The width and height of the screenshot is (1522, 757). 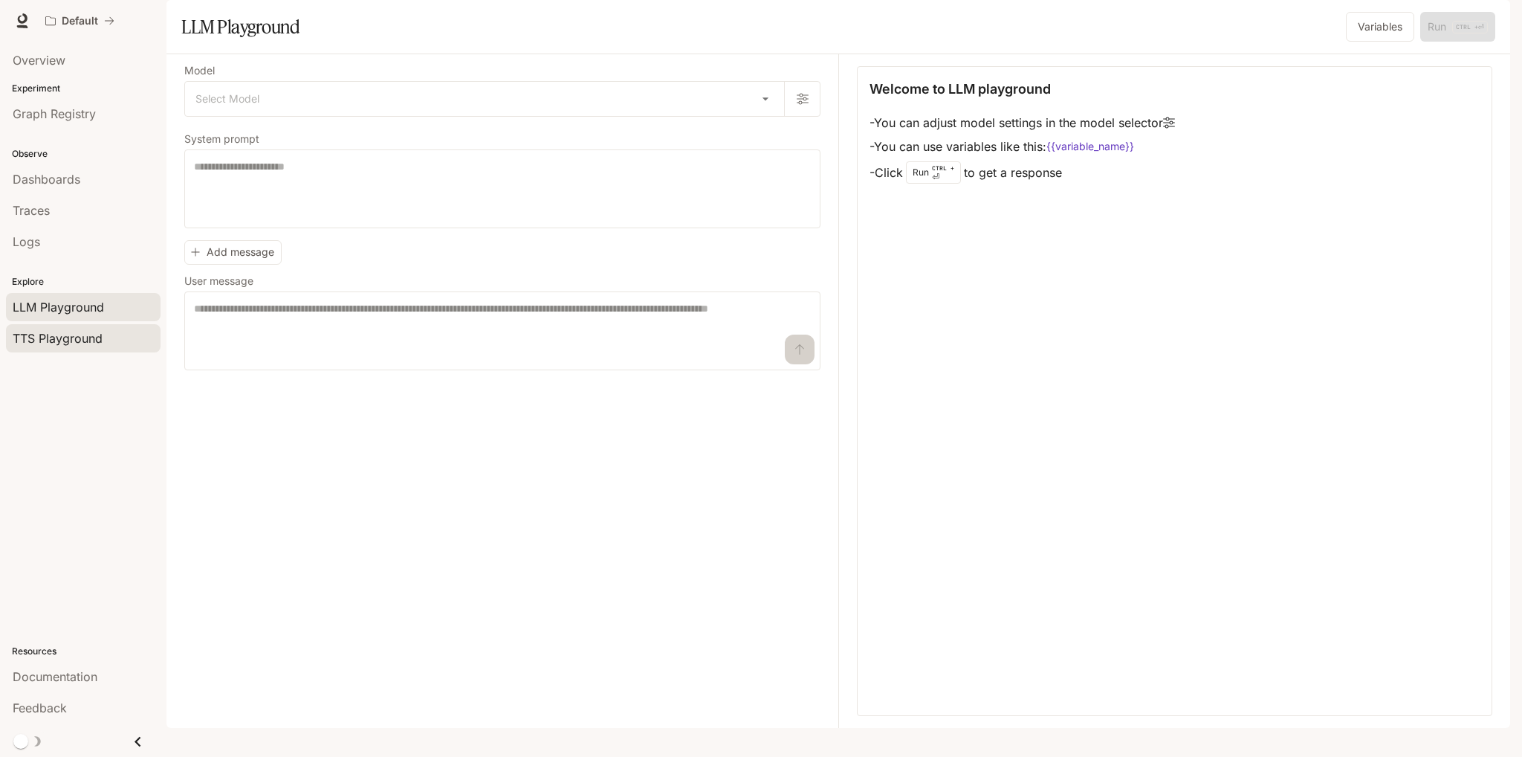 What do you see at coordinates (240, 27) in the screenshot?
I see `h1: LLM Playground` at bounding box center [240, 27].